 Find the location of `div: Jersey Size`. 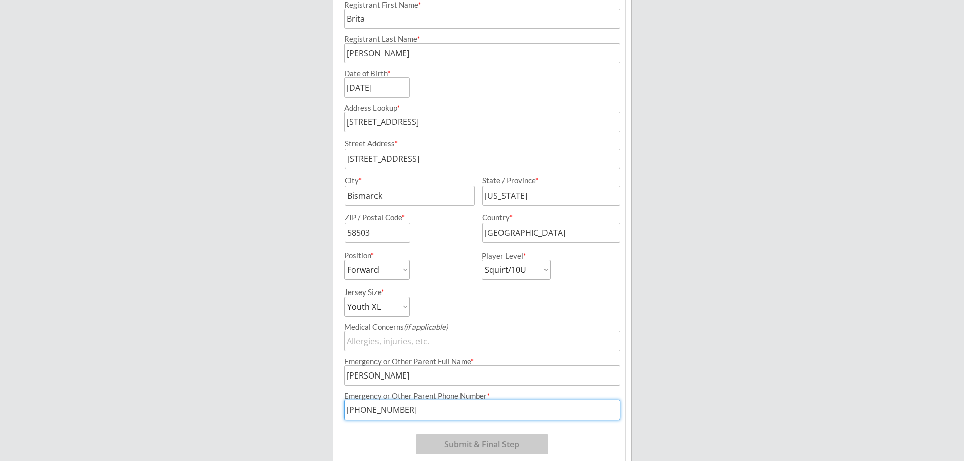

div: Jersey Size is located at coordinates (370, 292).